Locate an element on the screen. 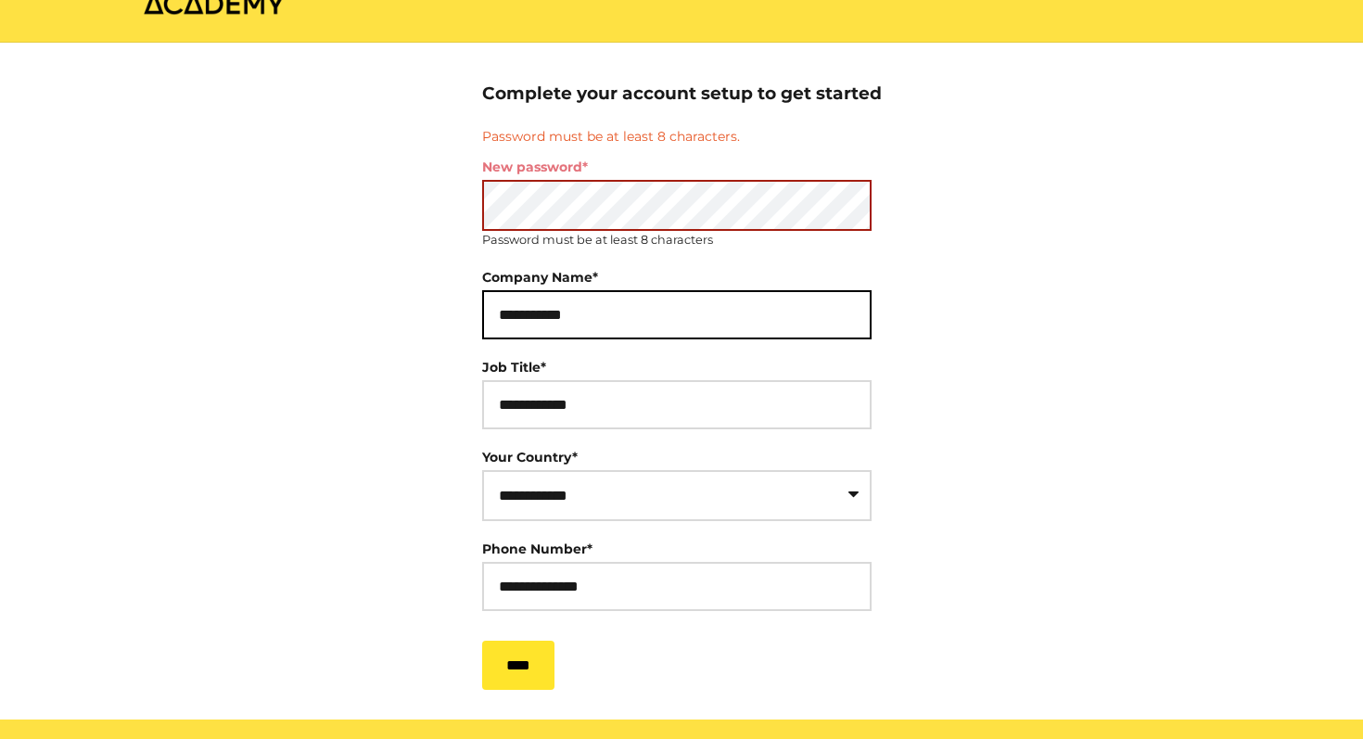  label: Phone Number* is located at coordinates (537, 549).